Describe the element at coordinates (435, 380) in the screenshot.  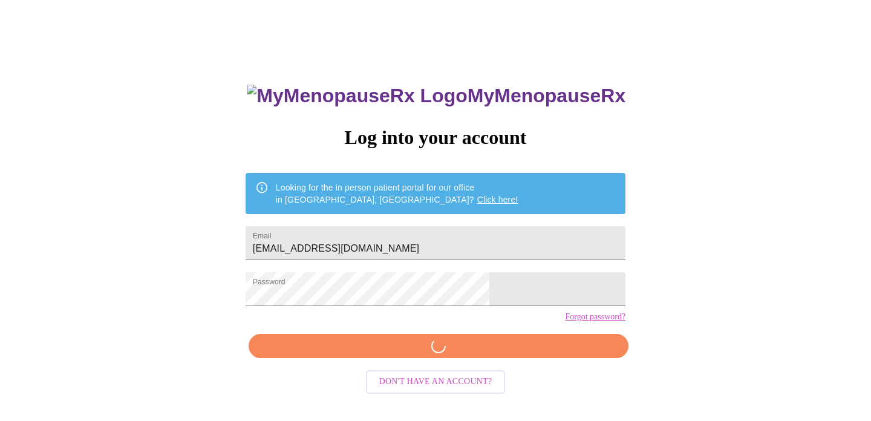
I see `a: Don't have an account?` at that location.